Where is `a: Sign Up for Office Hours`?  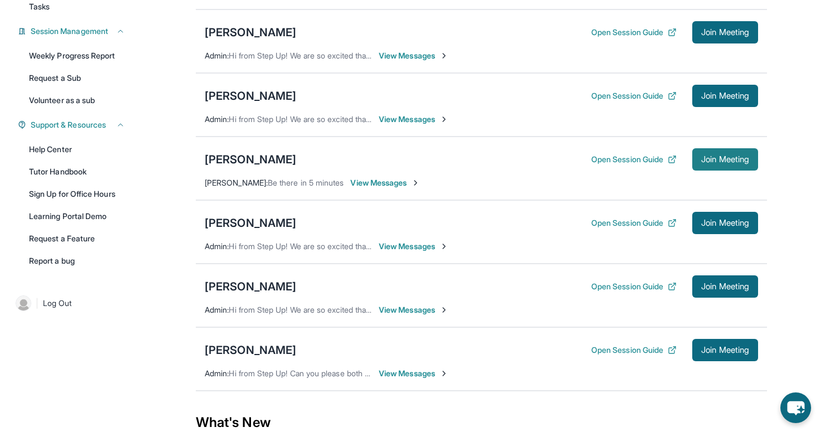 a: Sign Up for Office Hours is located at coordinates (77, 194).